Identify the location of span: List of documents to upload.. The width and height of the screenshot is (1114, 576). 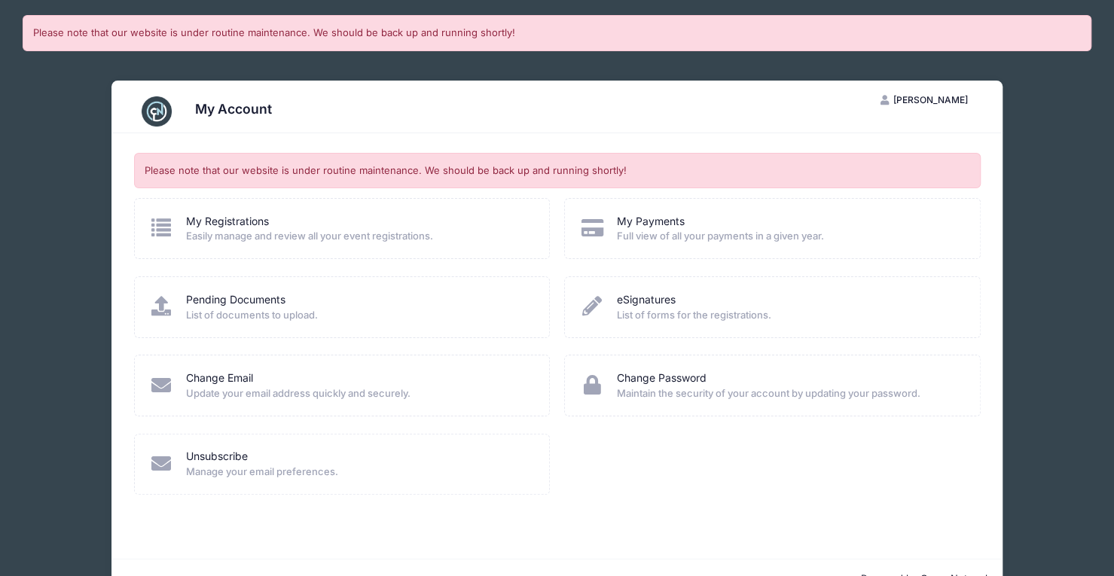
(358, 315).